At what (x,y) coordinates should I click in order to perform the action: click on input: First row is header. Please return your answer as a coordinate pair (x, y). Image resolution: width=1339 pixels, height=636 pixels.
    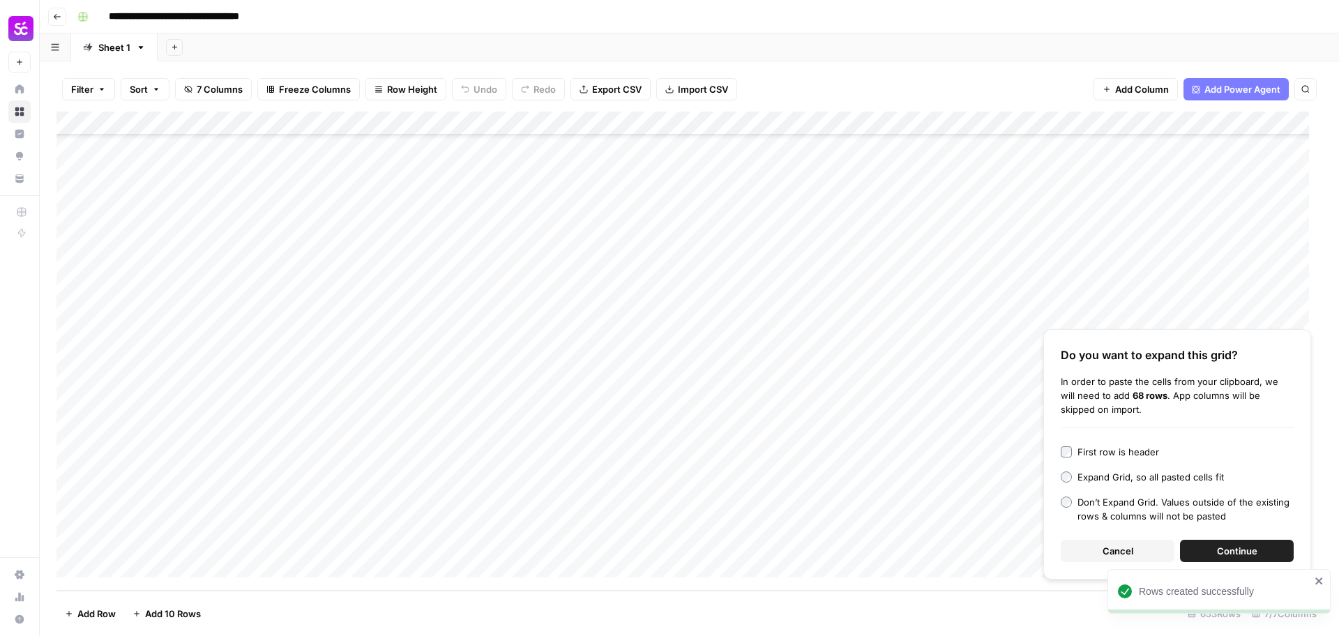
    Looking at the image, I should click on (1066, 452).